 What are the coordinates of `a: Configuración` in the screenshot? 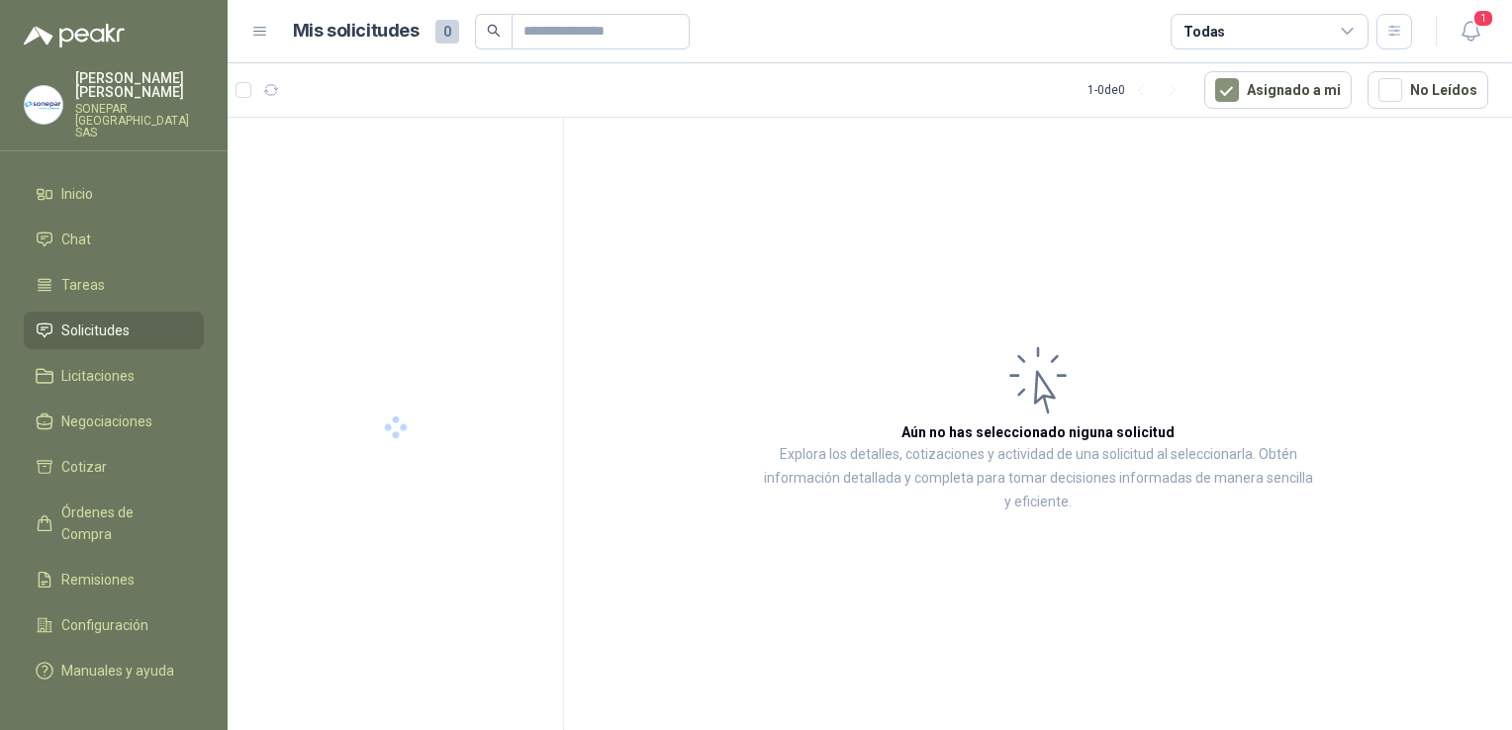 It's located at (114, 625).